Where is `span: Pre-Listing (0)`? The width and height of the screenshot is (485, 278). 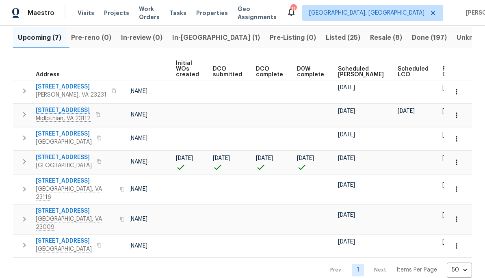 span: Pre-Listing (0) is located at coordinates (293, 38).